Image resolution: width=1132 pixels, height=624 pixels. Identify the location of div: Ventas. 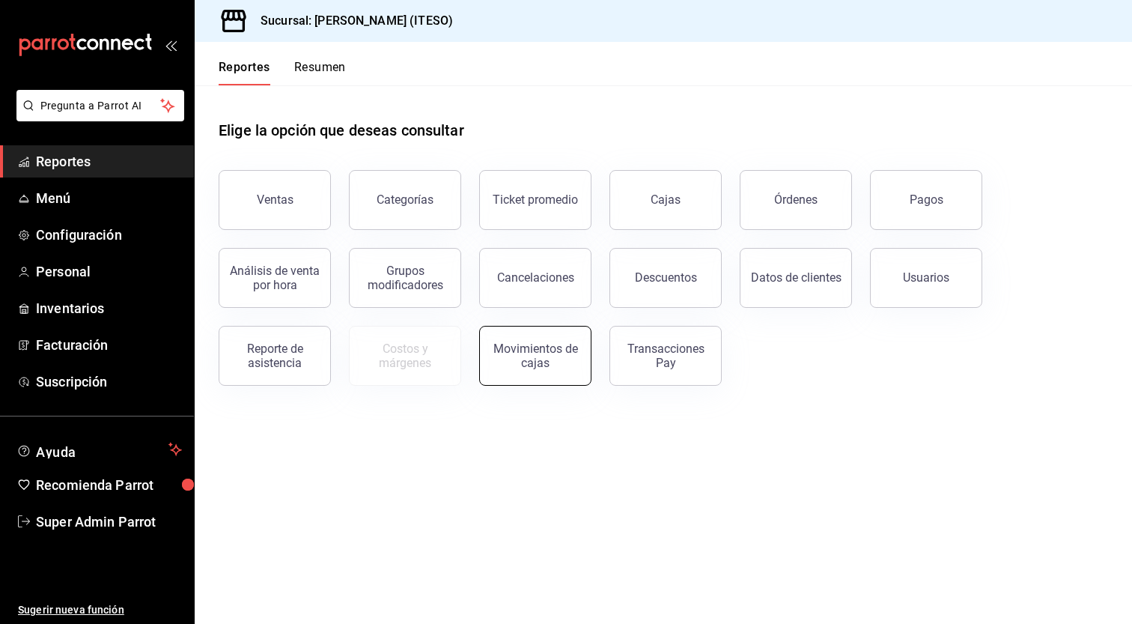
(275, 199).